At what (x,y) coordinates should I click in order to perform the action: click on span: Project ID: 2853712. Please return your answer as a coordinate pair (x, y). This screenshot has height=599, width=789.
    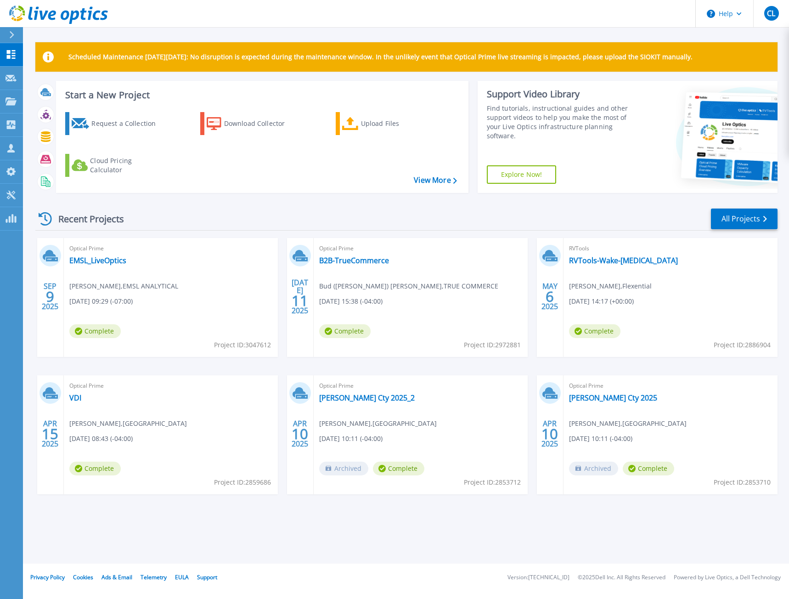
    Looking at the image, I should click on (492, 482).